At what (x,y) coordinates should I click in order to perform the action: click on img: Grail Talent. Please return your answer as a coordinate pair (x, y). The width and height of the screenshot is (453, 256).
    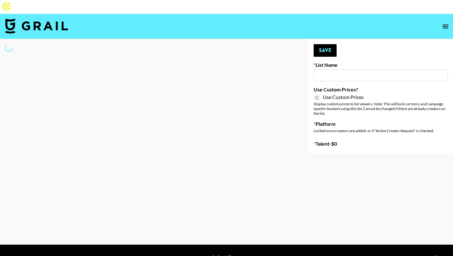
    Looking at the image, I should click on (37, 26).